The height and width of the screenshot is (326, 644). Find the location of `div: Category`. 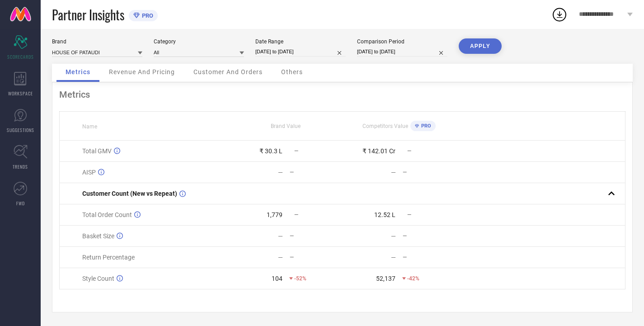

div: Category is located at coordinates (199, 42).